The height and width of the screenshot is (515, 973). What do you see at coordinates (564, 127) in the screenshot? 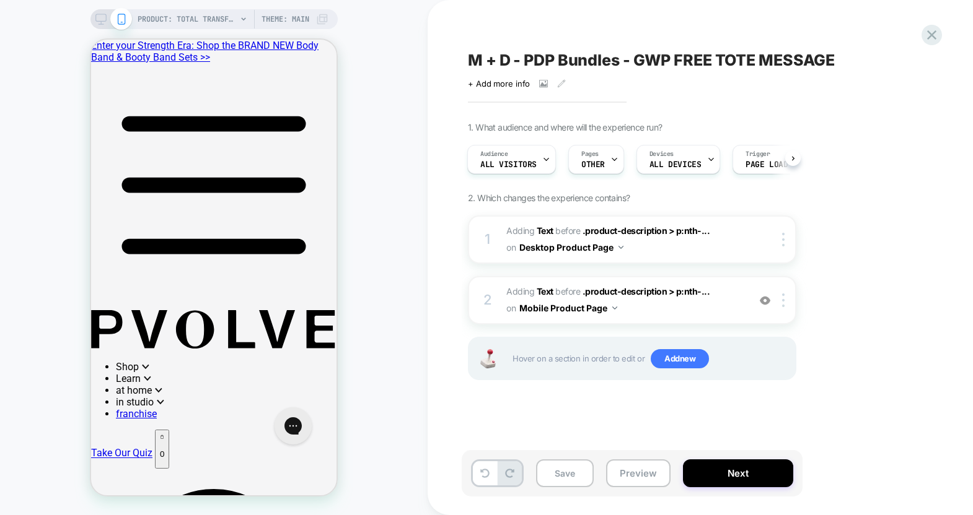
I see `span: 1. What audience and where will the experience run?` at bounding box center [564, 127].